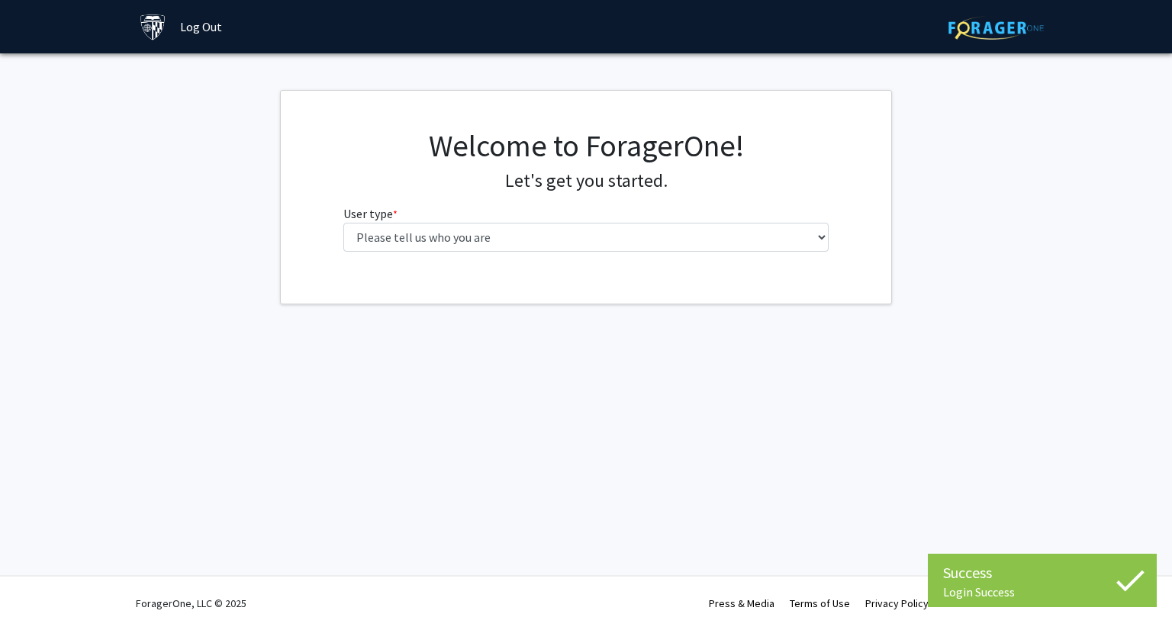  What do you see at coordinates (897, 604) in the screenshot?
I see `a: Privacy Policy` at bounding box center [897, 604].